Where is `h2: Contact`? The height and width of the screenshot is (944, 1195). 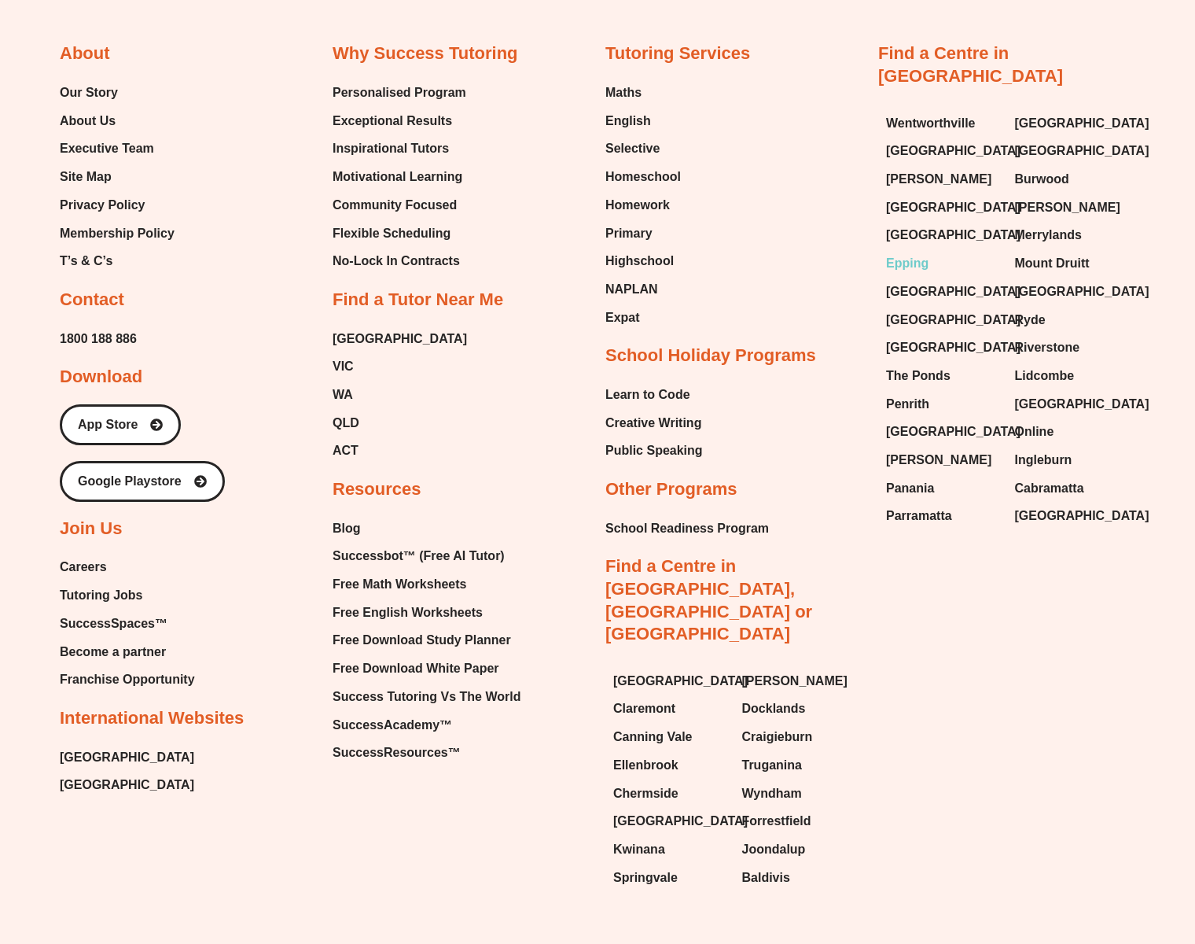
h2: Contact is located at coordinates (92, 300).